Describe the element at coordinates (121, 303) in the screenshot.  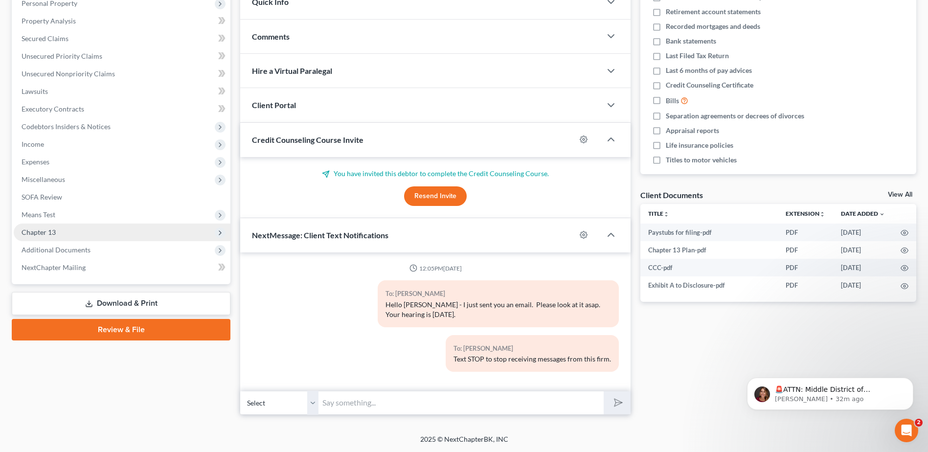
I see `a: Download & Print` at that location.